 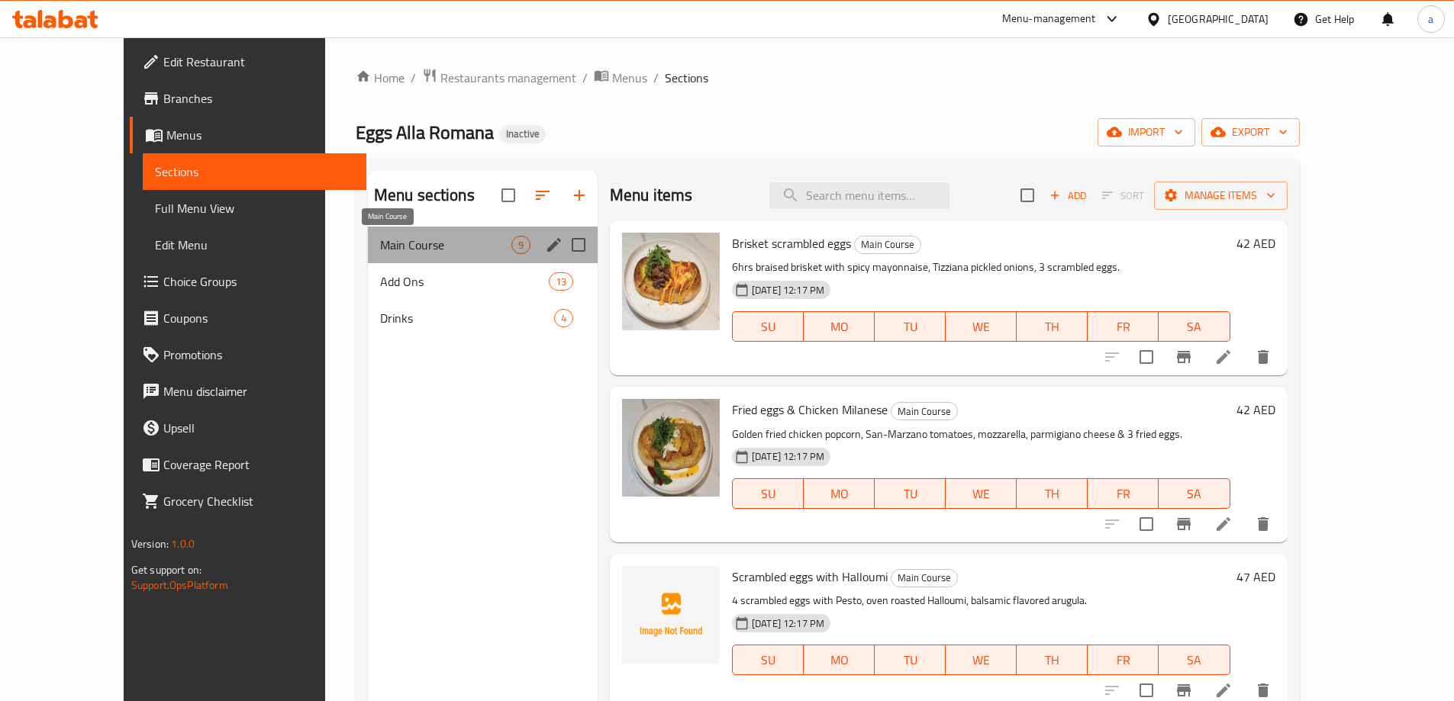 What do you see at coordinates (259, 465) in the screenshot?
I see `span: Coverage Report` at bounding box center [259, 465].